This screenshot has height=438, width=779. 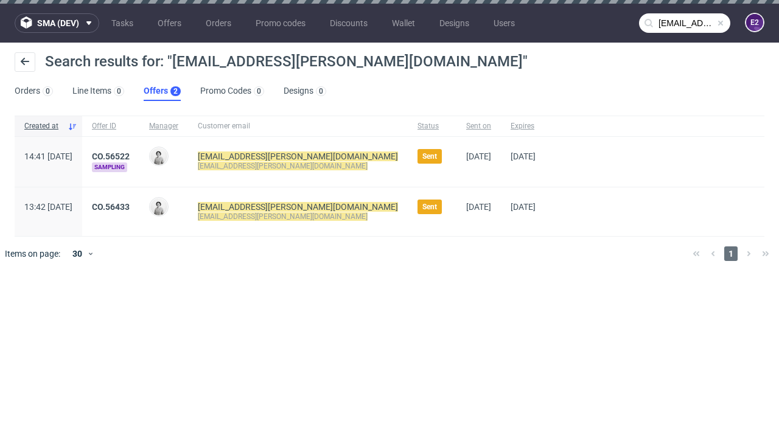 What do you see at coordinates (731, 254) in the screenshot?
I see `span: 1` at bounding box center [731, 254].